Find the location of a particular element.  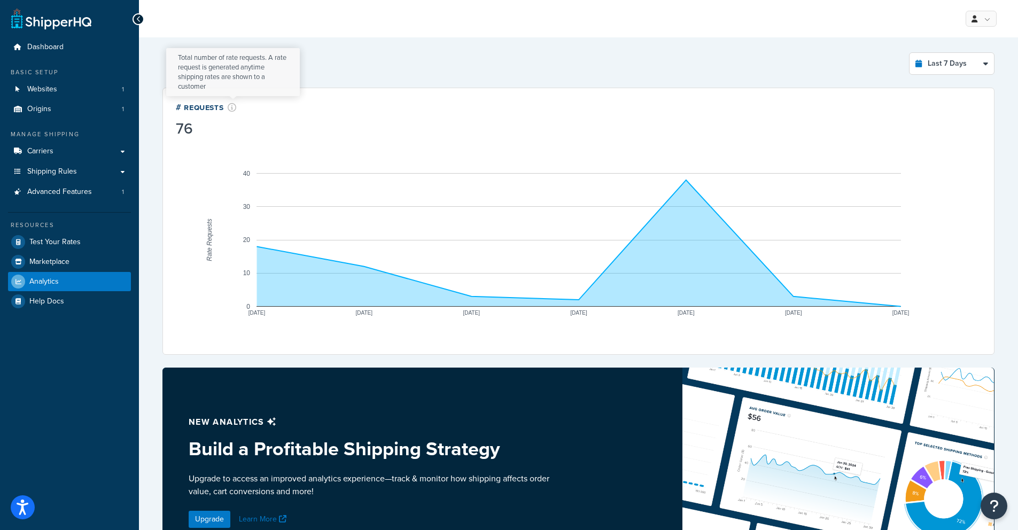

span: Analytics is located at coordinates (44, 282).